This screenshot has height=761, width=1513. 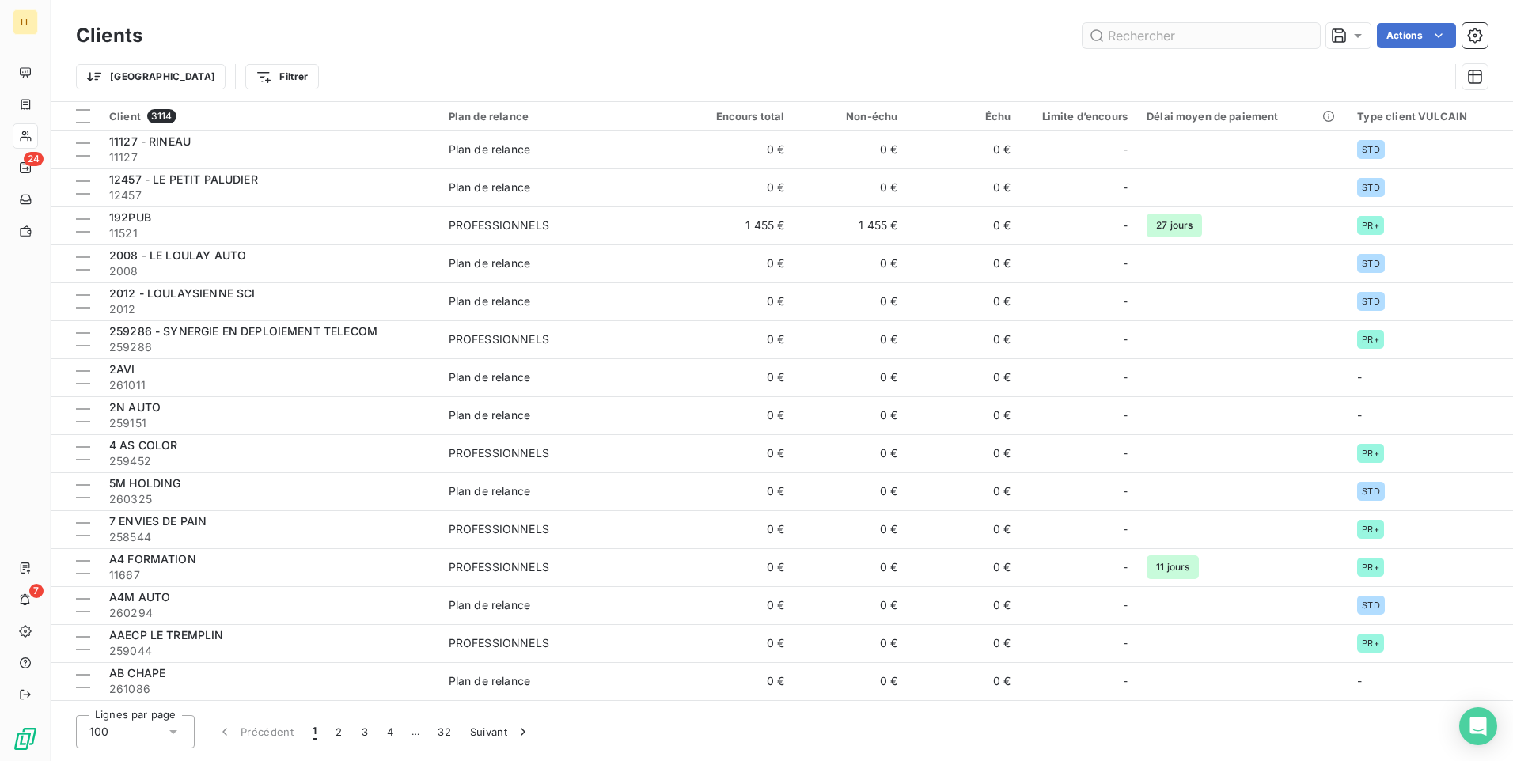 What do you see at coordinates (269, 423) in the screenshot?
I see `span: 259151` at bounding box center [269, 423].